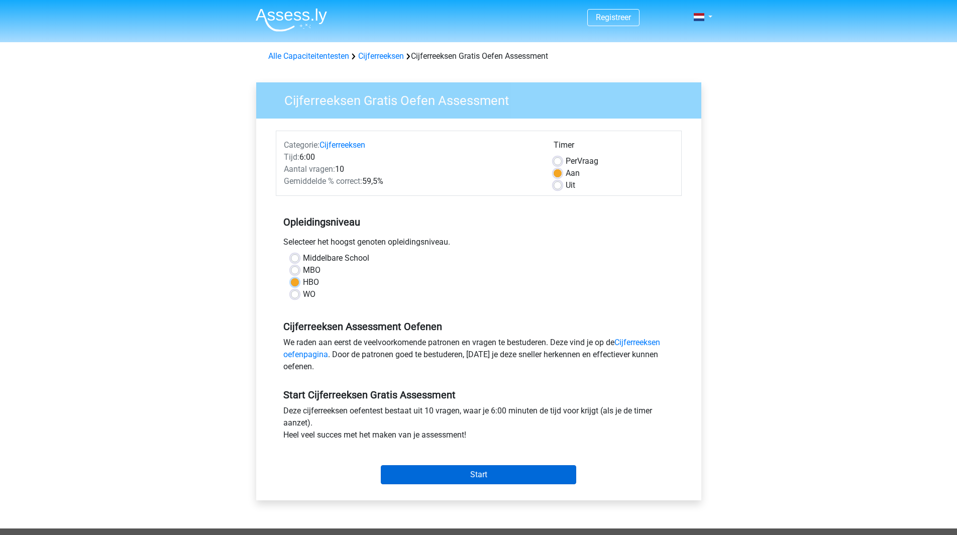 The width and height of the screenshot is (957, 535). Describe the element at coordinates (308, 56) in the screenshot. I see `a: Alle Capaciteitentesten` at that location.